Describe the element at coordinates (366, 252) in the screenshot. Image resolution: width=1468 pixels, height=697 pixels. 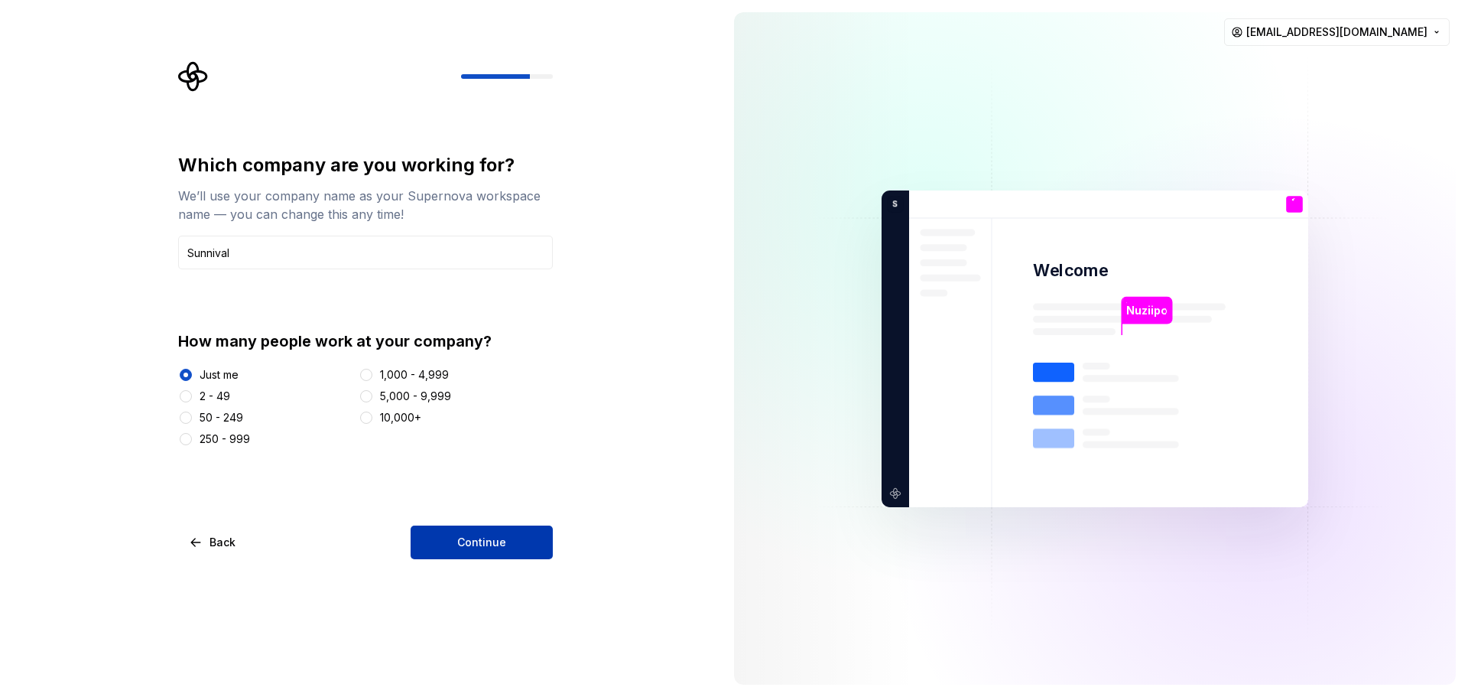
I see `input: Company name` at that location.